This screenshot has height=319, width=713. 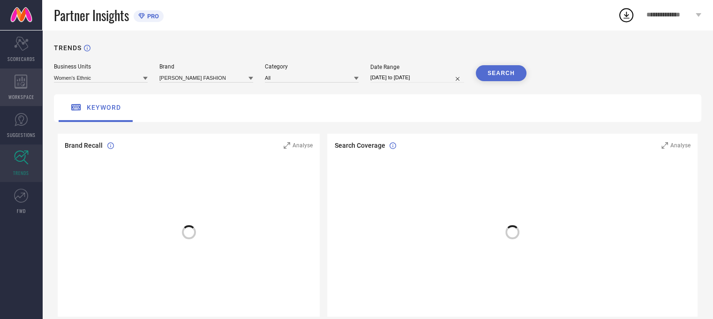 What do you see at coordinates (501, 73) in the screenshot?
I see `button: SEARCH` at bounding box center [501, 73].